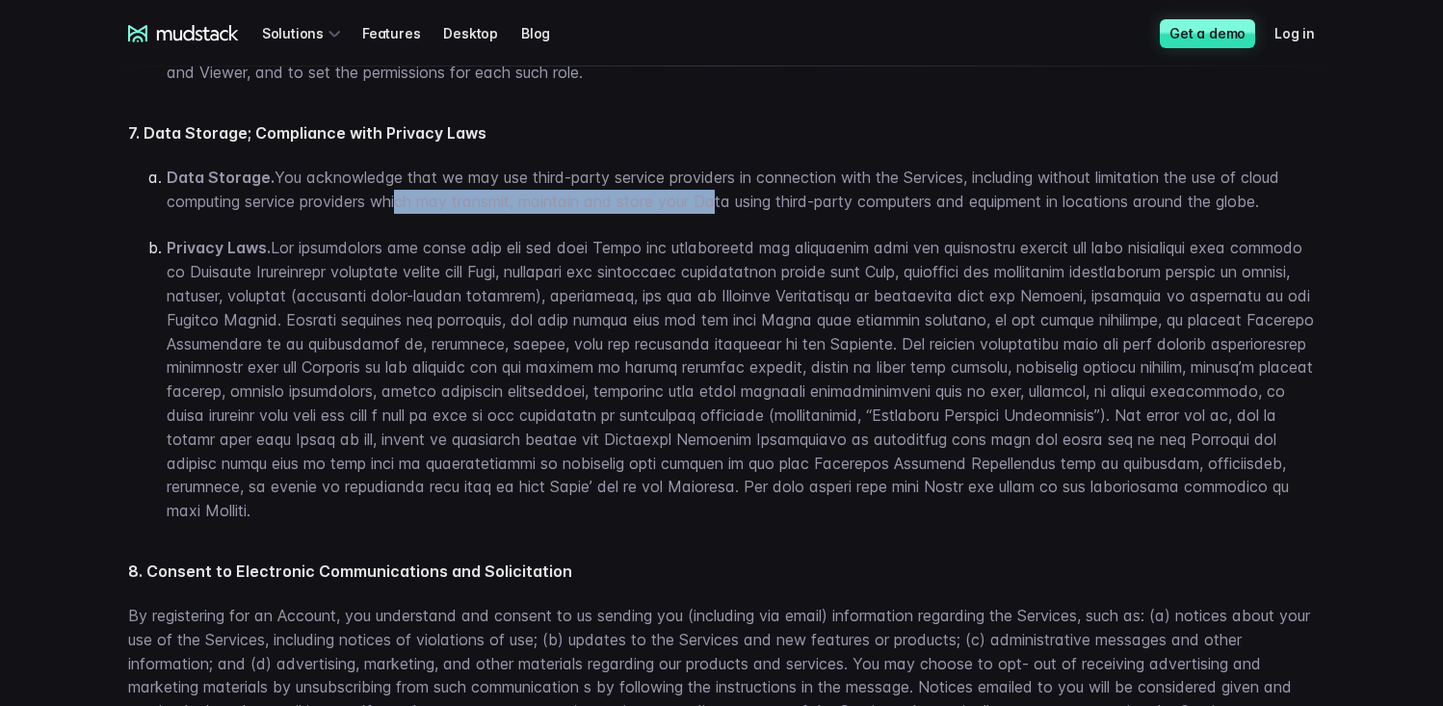 This screenshot has height=706, width=1443. Describe the element at coordinates (547, 33) in the screenshot. I see `a: Blog` at that location.